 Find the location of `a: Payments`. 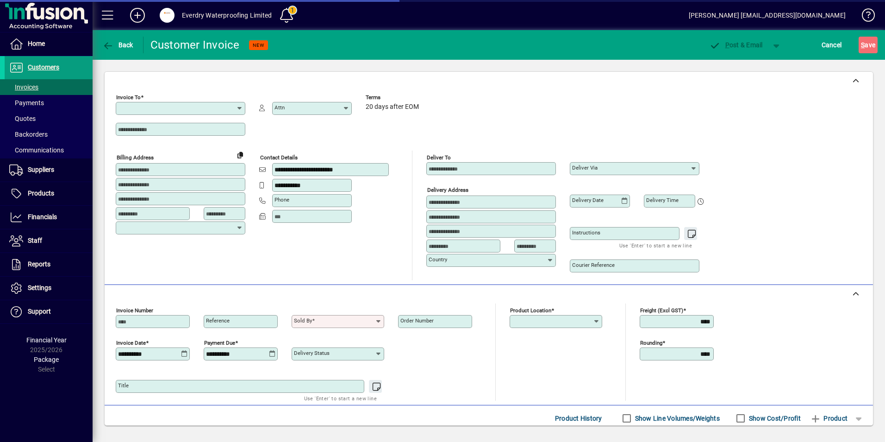

a: Payments is located at coordinates (49, 103).